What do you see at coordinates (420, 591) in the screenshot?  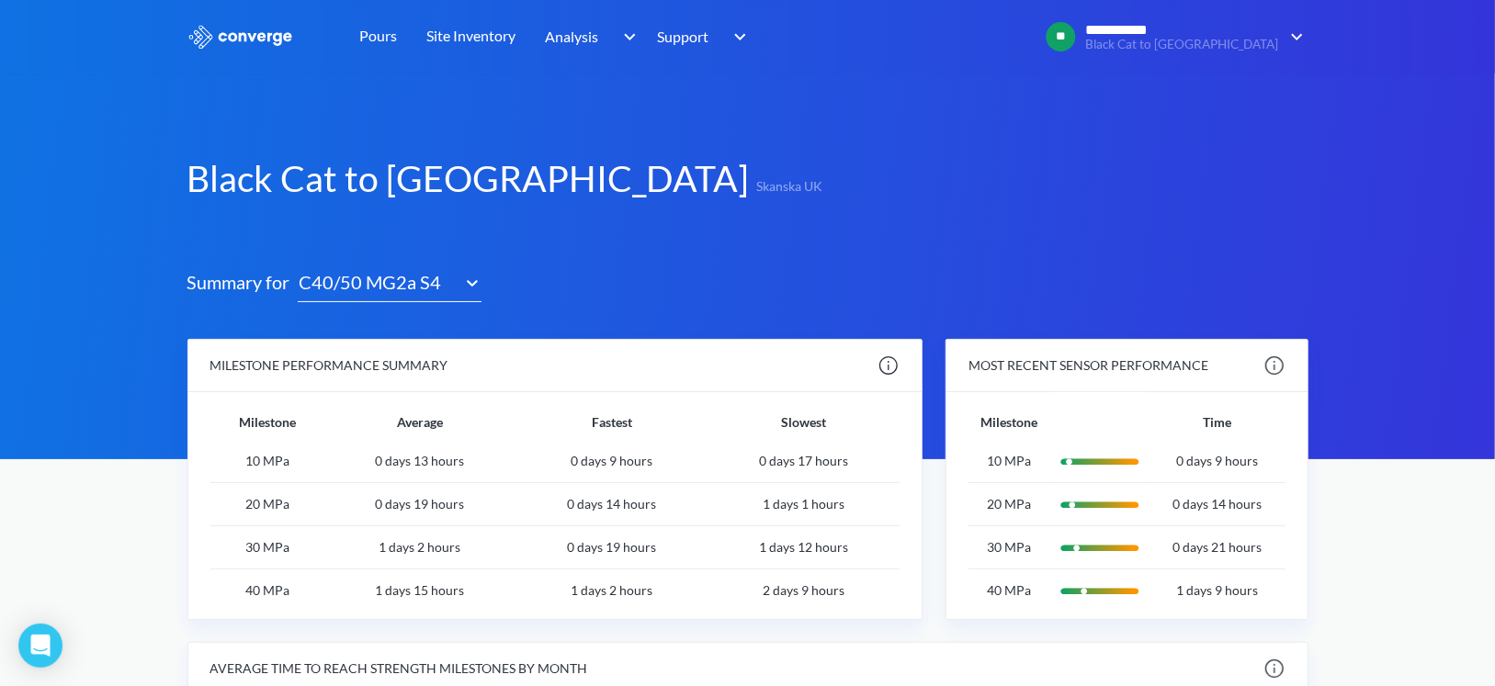 I see `td: 1 days 15 hours` at bounding box center [420, 591].